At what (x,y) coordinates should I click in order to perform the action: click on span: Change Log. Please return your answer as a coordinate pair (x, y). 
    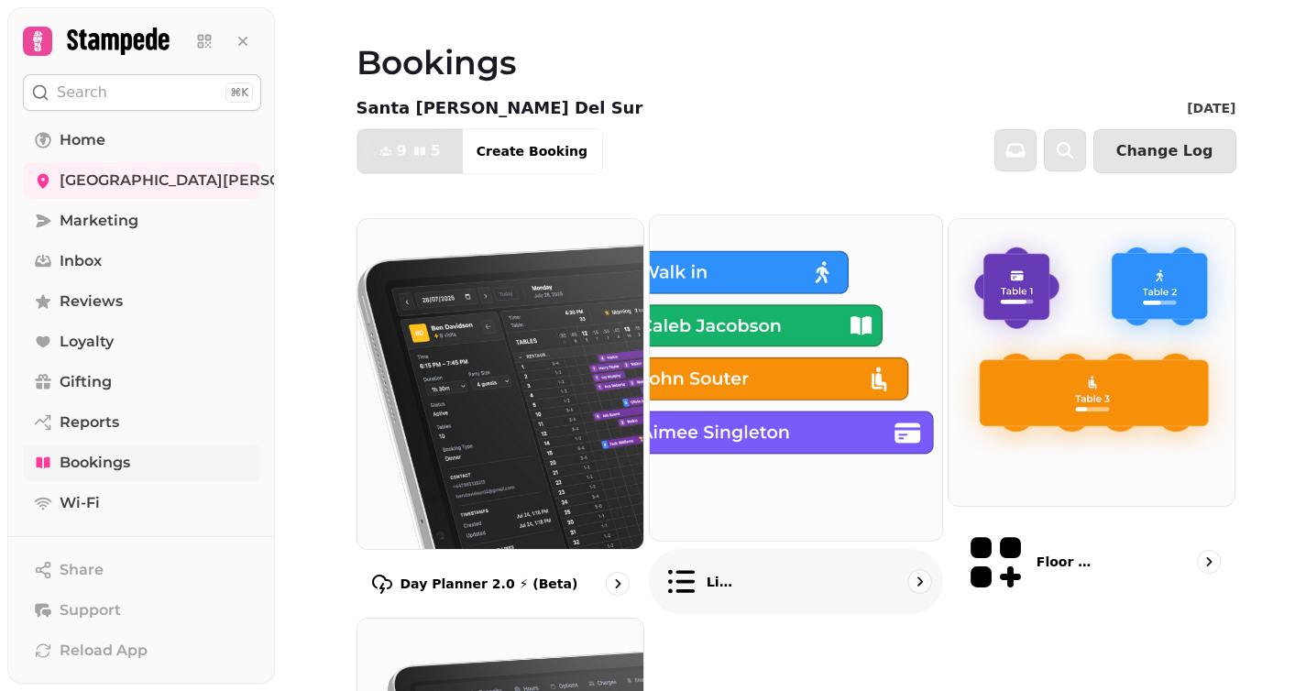
    Looking at the image, I should click on (1164, 151).